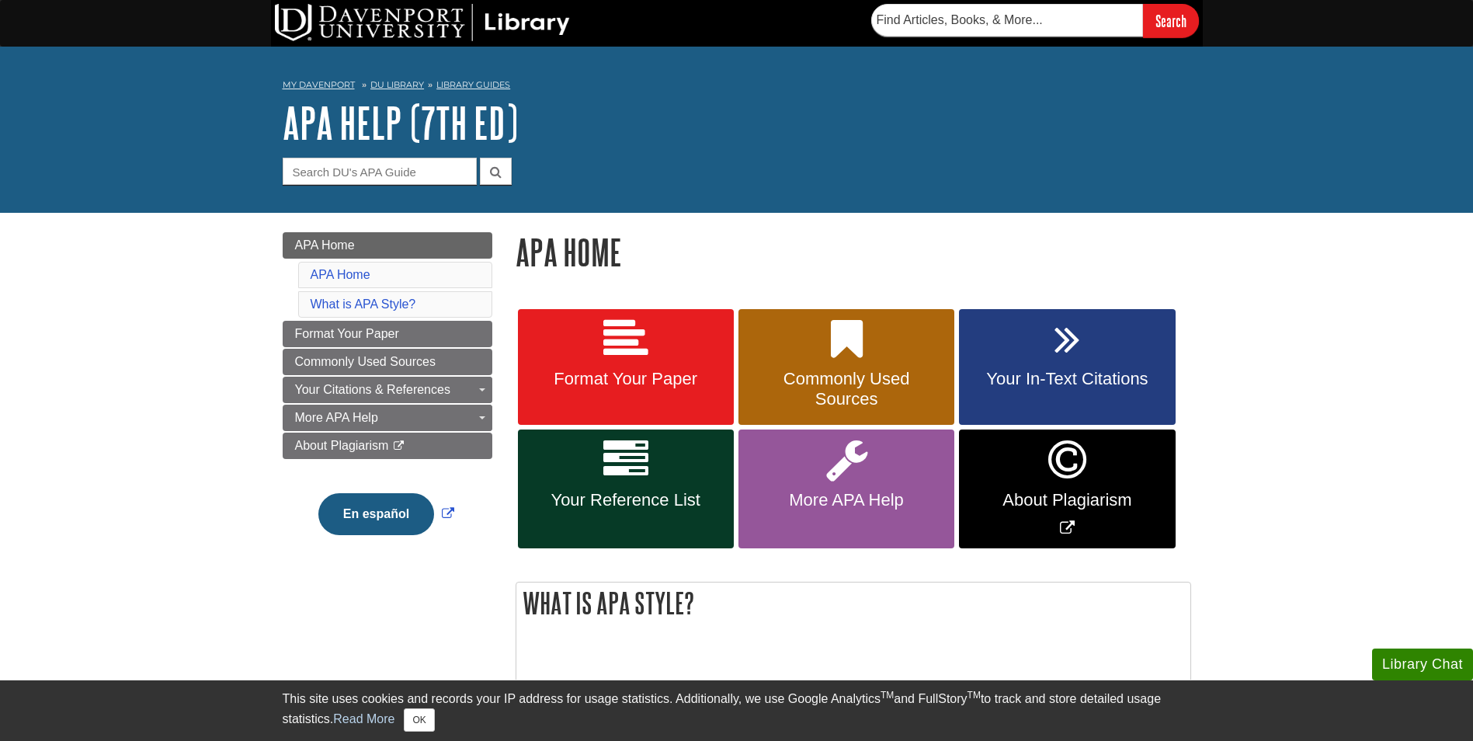 The image size is (1473, 741). I want to click on span: Your In-Text Citations, so click(1067, 379).